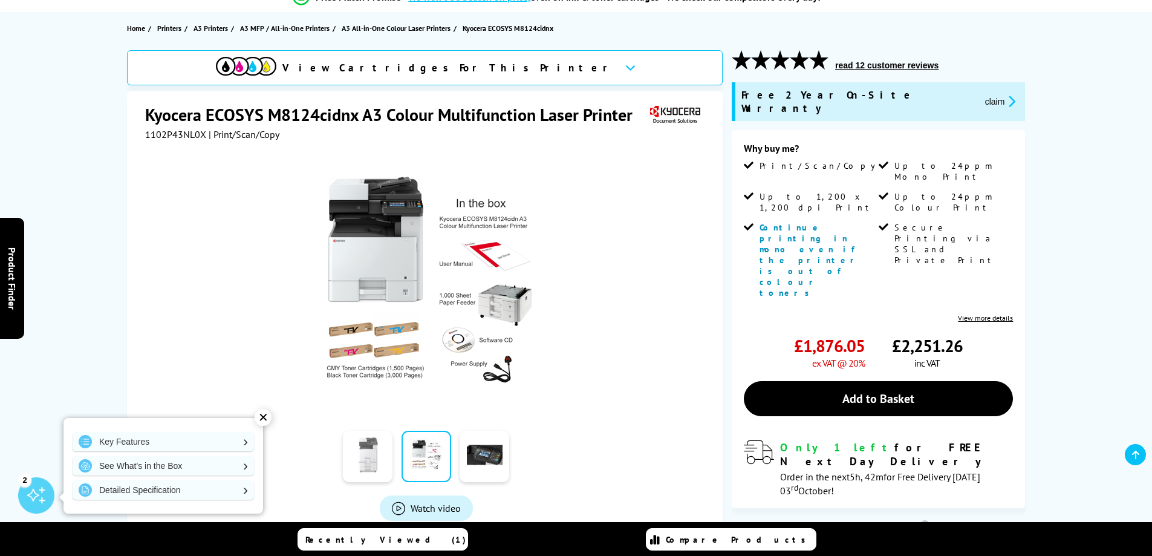 The width and height of the screenshot is (1152, 556). I want to click on button: promo-description, so click(1000, 101).